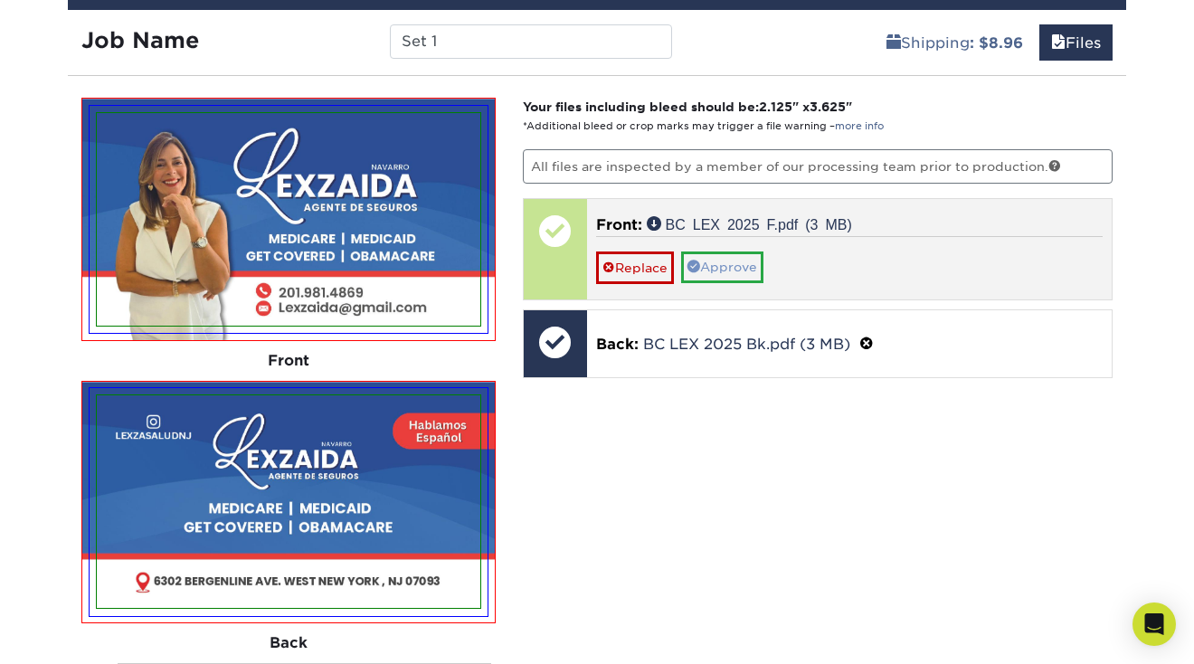  Describe the element at coordinates (722, 267) in the screenshot. I see `a: Approve` at that location.